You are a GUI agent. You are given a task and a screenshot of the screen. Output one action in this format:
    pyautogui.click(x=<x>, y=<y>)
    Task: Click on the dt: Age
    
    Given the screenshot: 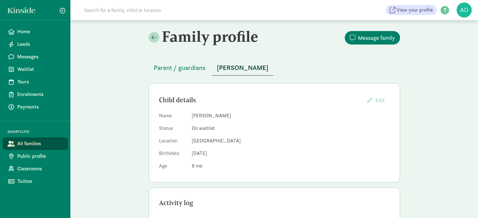 What is the action you would take?
    pyautogui.click(x=173, y=168)
    